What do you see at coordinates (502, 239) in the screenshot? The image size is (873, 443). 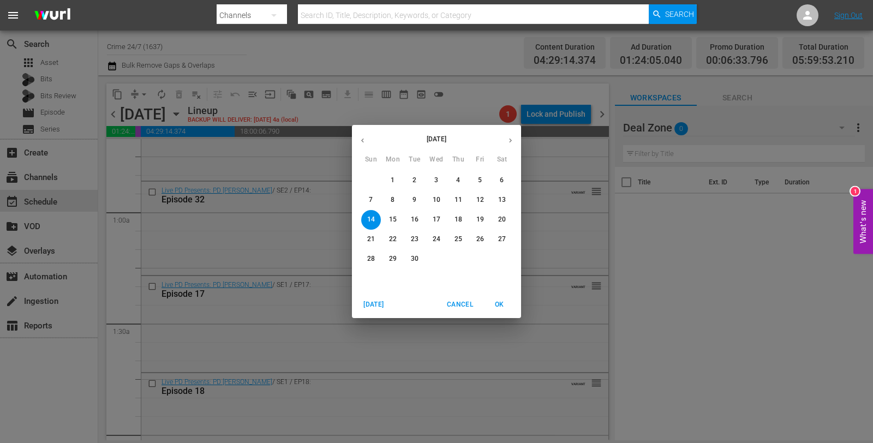 I see `p: 27` at bounding box center [502, 239].